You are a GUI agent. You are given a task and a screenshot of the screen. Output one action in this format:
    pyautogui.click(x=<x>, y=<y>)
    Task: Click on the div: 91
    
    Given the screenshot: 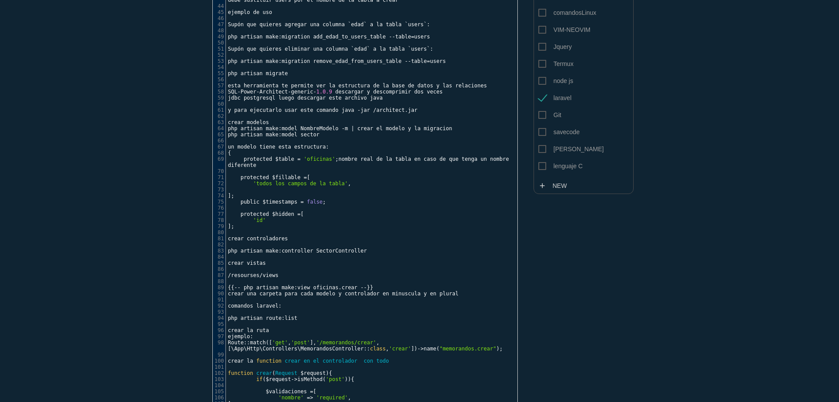 What is the action you would take?
    pyautogui.click(x=219, y=300)
    